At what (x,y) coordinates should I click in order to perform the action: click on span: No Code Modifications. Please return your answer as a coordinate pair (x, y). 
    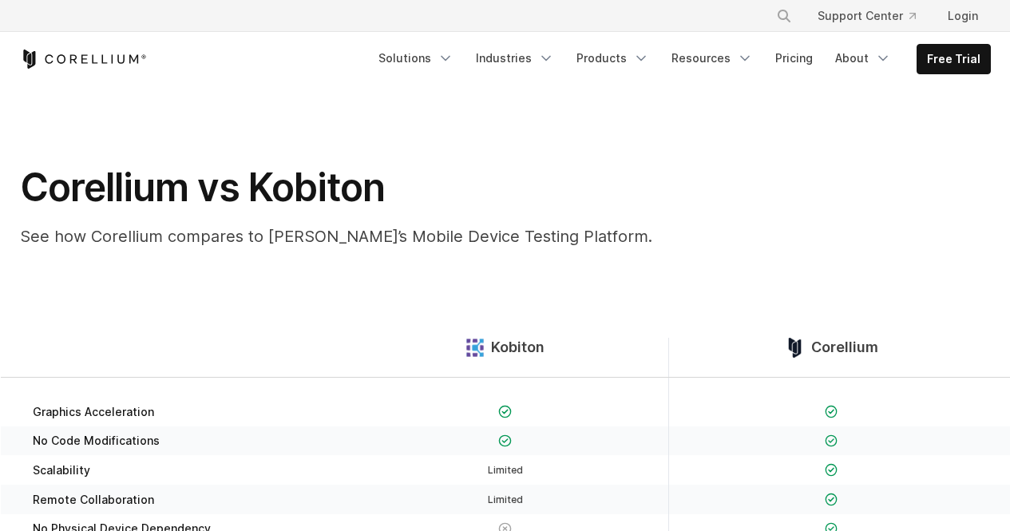
    Looking at the image, I should click on (96, 441).